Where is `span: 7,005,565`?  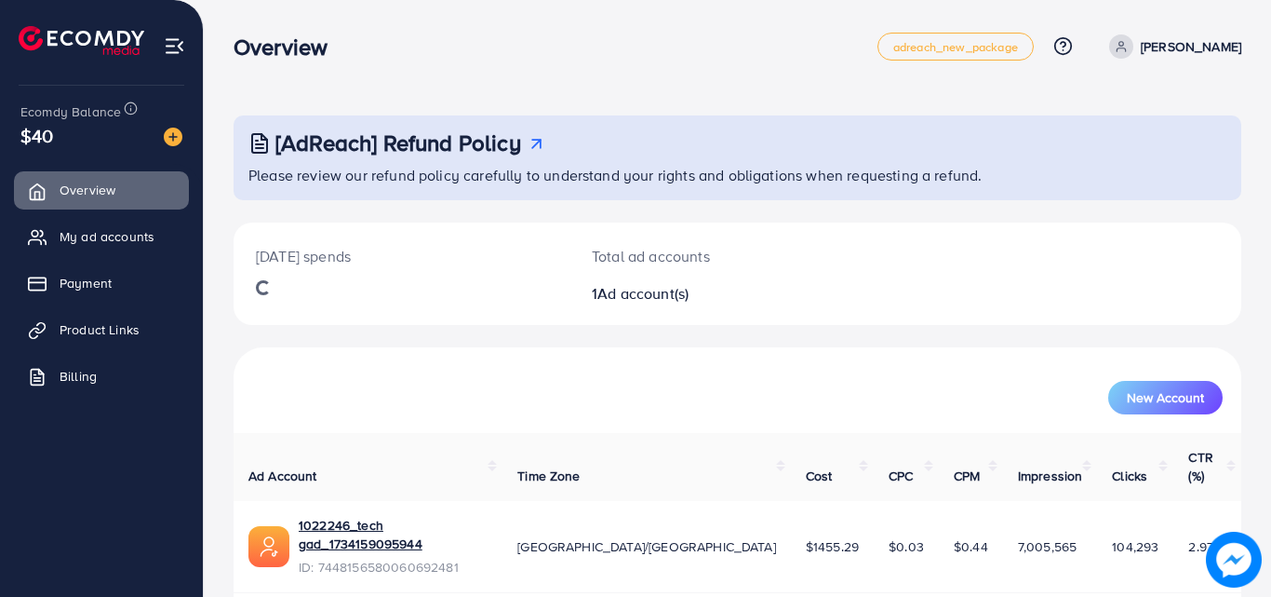 span: 7,005,565 is located at coordinates (1047, 546).